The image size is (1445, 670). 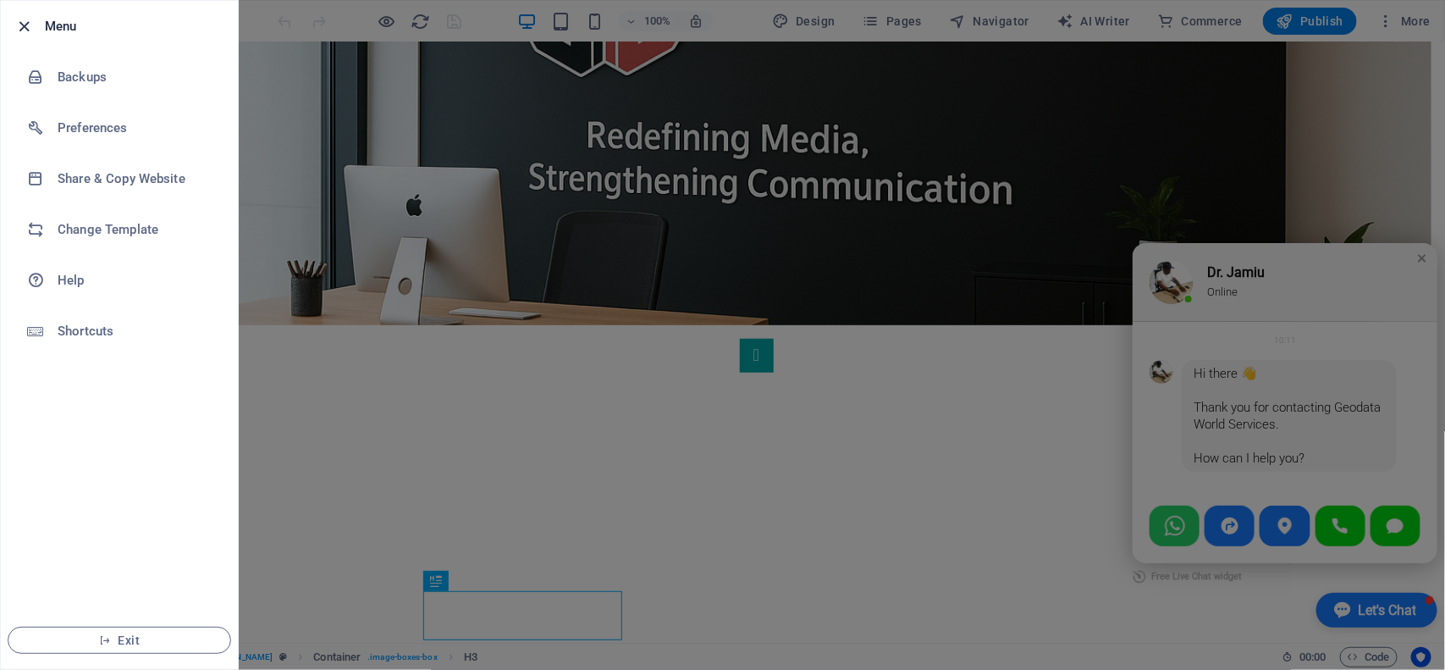 What do you see at coordinates (1119, 534) in the screenshot?
I see `a: Free Live Chat widget` at bounding box center [1119, 534].